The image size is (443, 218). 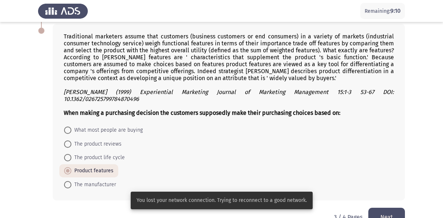 What do you see at coordinates (383, 11) in the screenshot?
I see `p: Remaining:` at bounding box center [383, 11].